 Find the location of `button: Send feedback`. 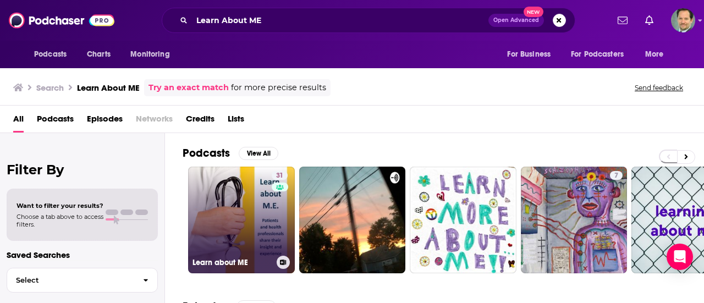

button: Send feedback is located at coordinates (659, 87).